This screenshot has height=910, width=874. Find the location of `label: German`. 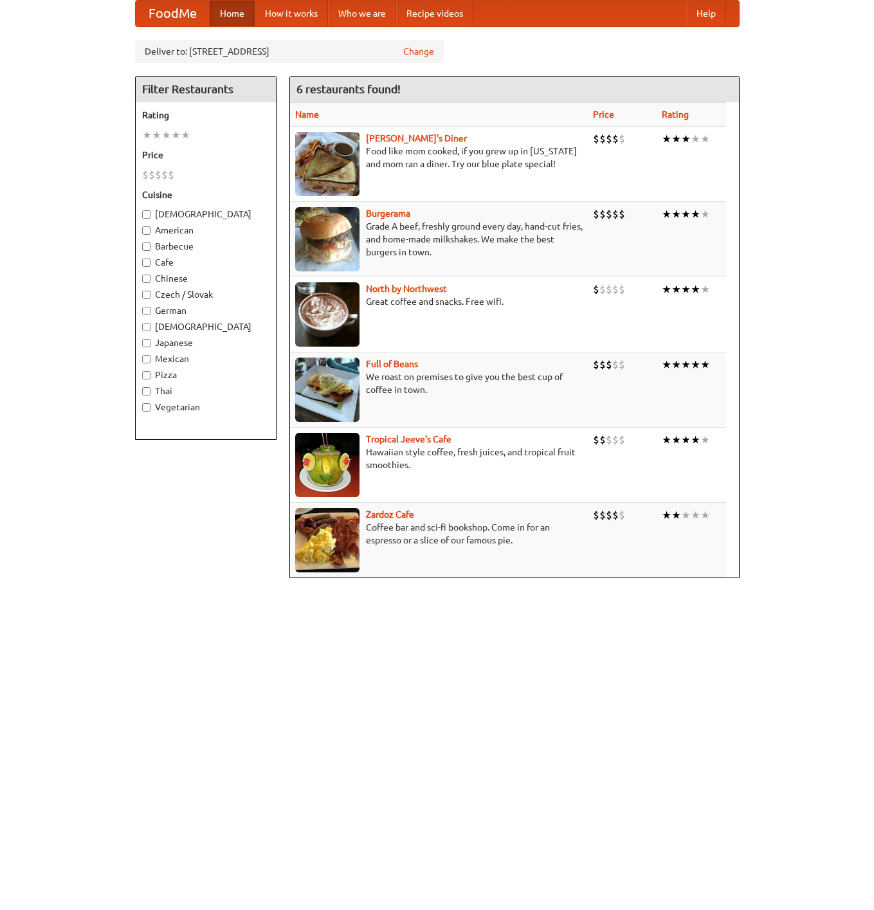

label: German is located at coordinates (206, 311).